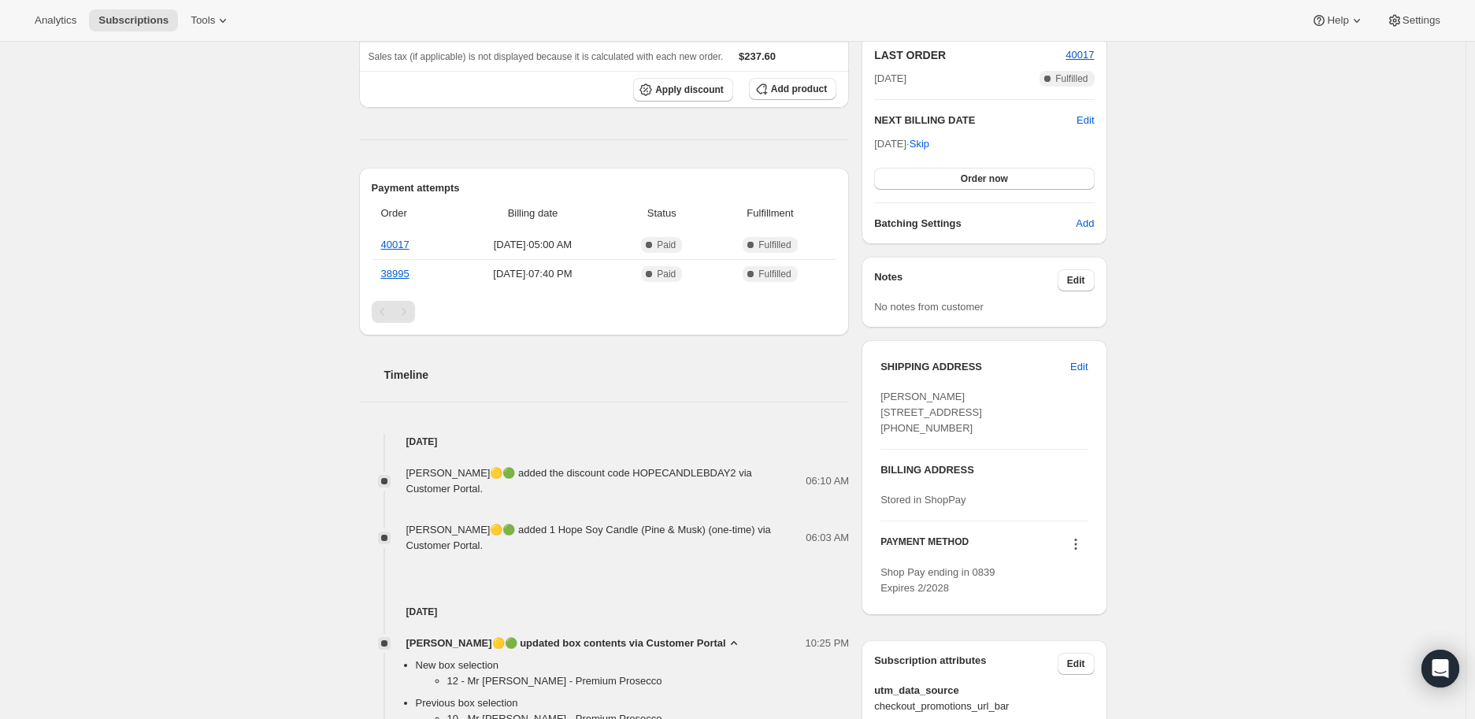  I want to click on button: Add, so click(1085, 224).